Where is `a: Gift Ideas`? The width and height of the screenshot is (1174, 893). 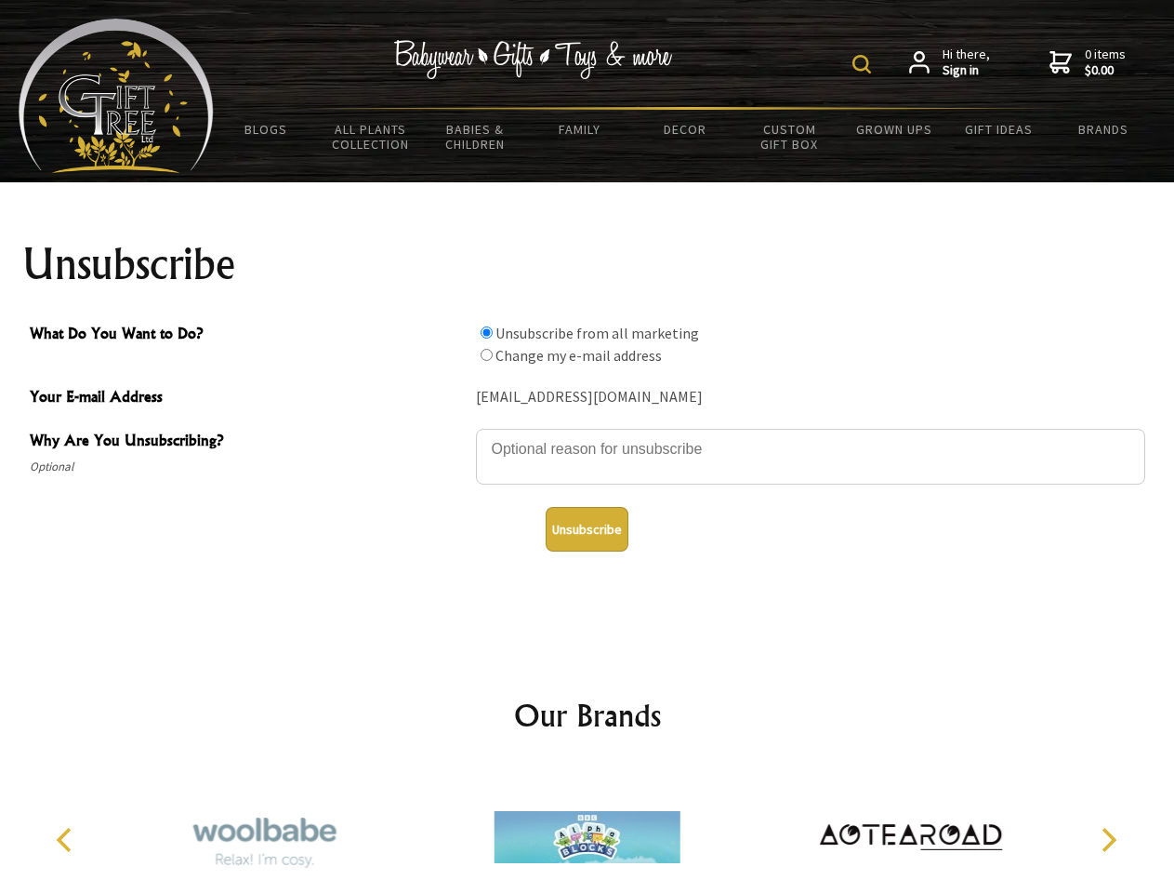 a: Gift Ideas is located at coordinates (999, 129).